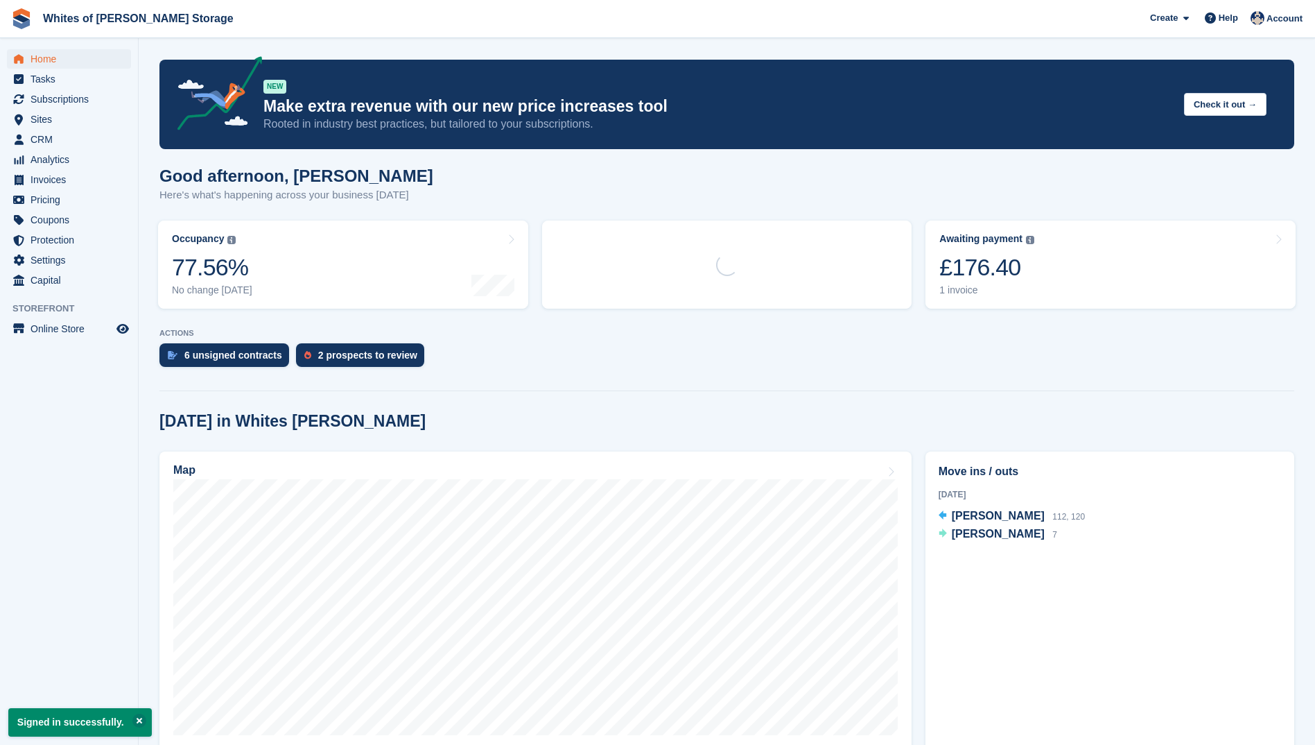 The image size is (1315, 745). I want to click on span: Help, so click(1228, 18).